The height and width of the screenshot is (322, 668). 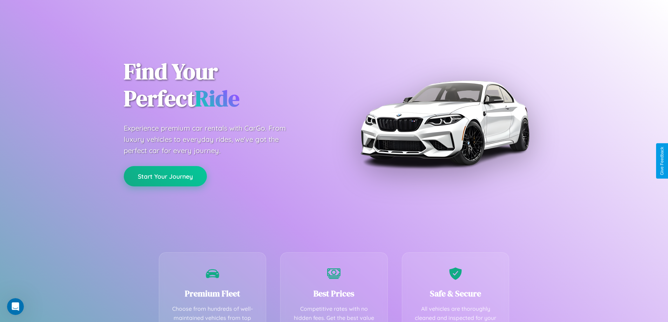 I want to click on button: Start Your Journey, so click(x=165, y=176).